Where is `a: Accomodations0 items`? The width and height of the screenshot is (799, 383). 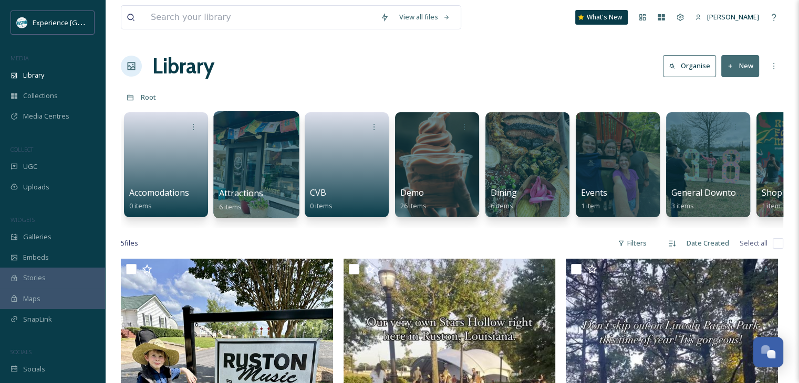
a: Accomodations0 items is located at coordinates (159, 199).